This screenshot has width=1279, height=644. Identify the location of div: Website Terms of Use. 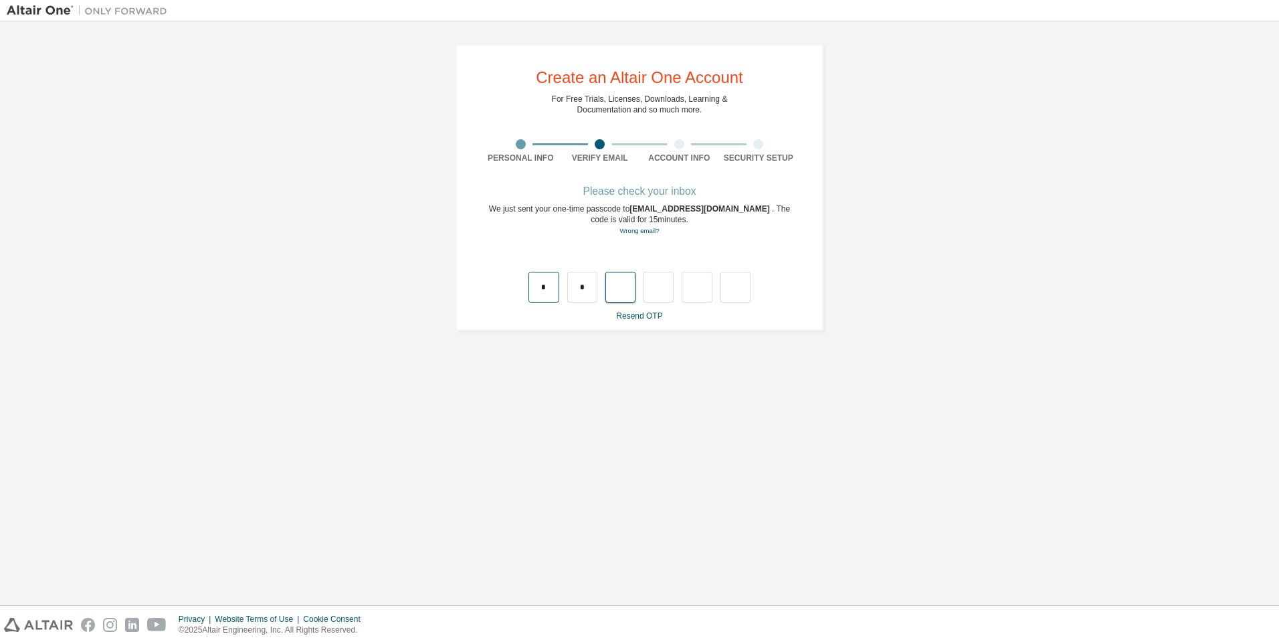
(259, 619).